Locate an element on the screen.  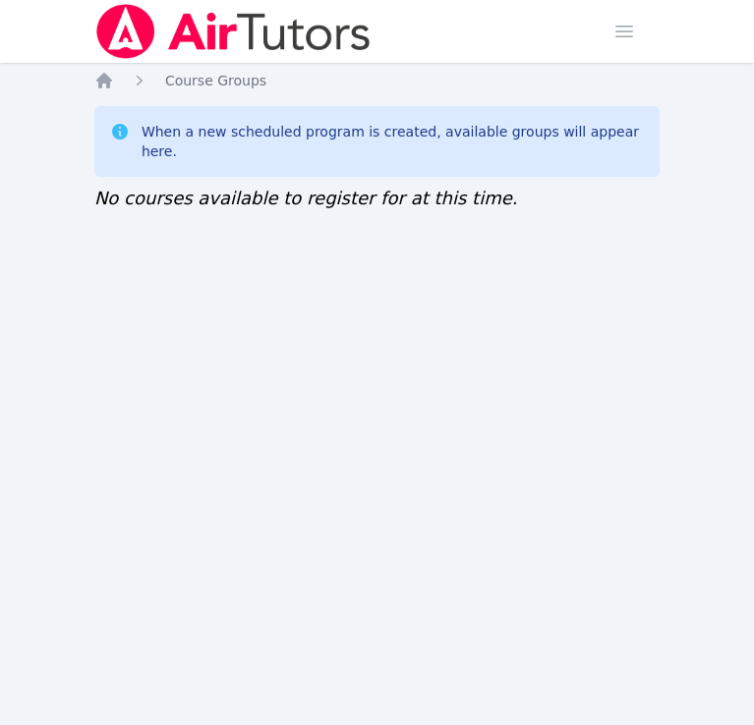
div: When a new scheduled program is created, available groups will appear here. is located at coordinates (392, 142).